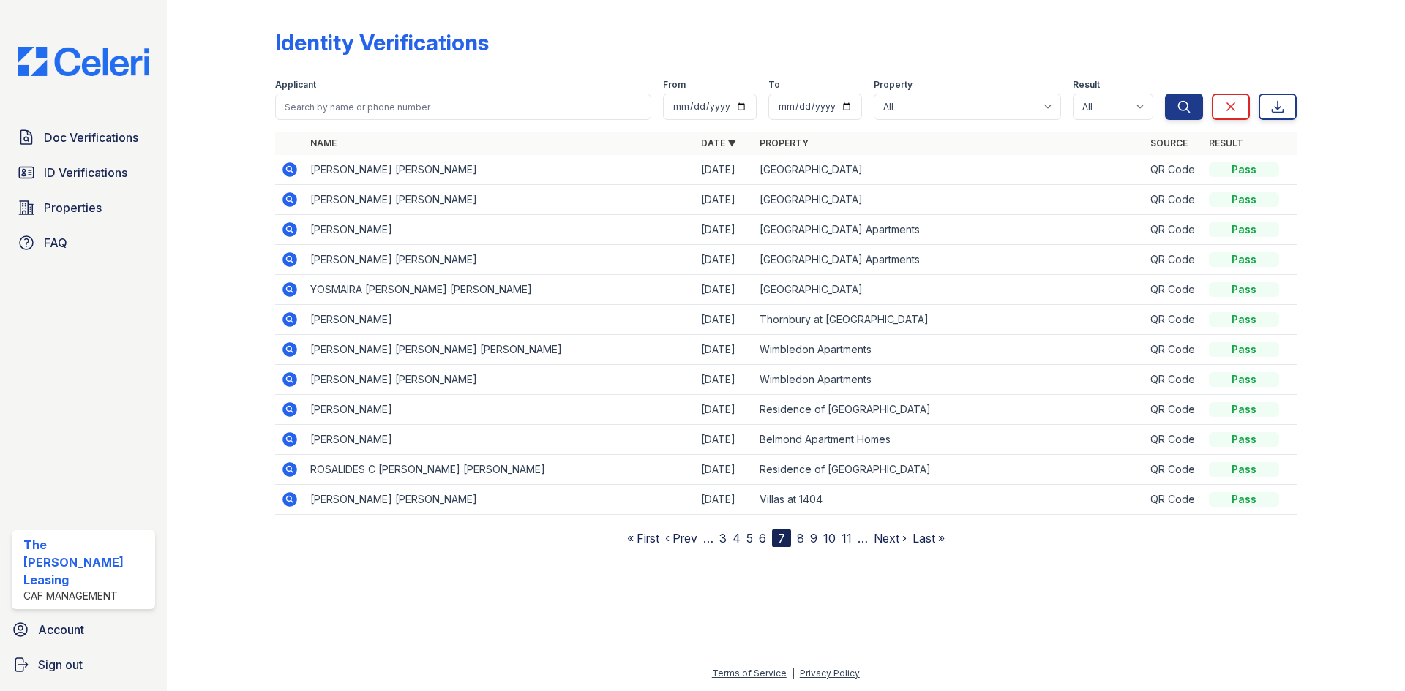 This screenshot has height=691, width=1405. Describe the element at coordinates (830, 673) in the screenshot. I see `a: Privacy Policy` at that location.